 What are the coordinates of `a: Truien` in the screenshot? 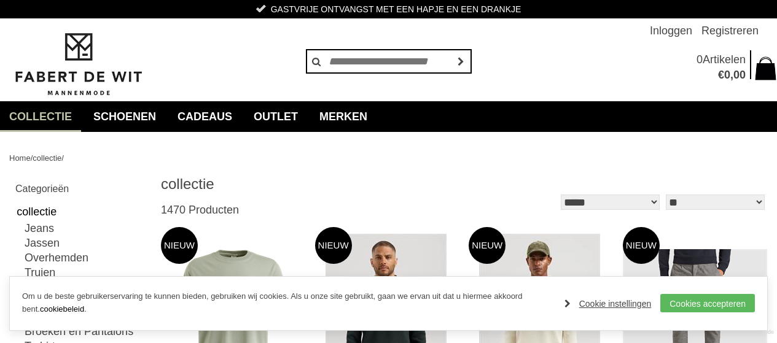 It's located at (85, 273).